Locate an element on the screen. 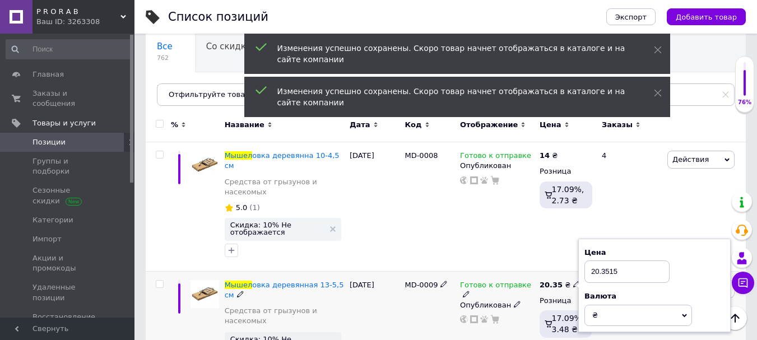 This screenshot has width=757, height=340. img: Мышеловка деревянная 13-5,5 см is located at coordinates (205, 294).